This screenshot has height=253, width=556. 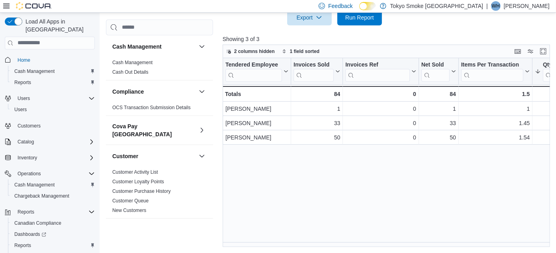 I want to click on a: Customer Queue, so click(x=130, y=201).